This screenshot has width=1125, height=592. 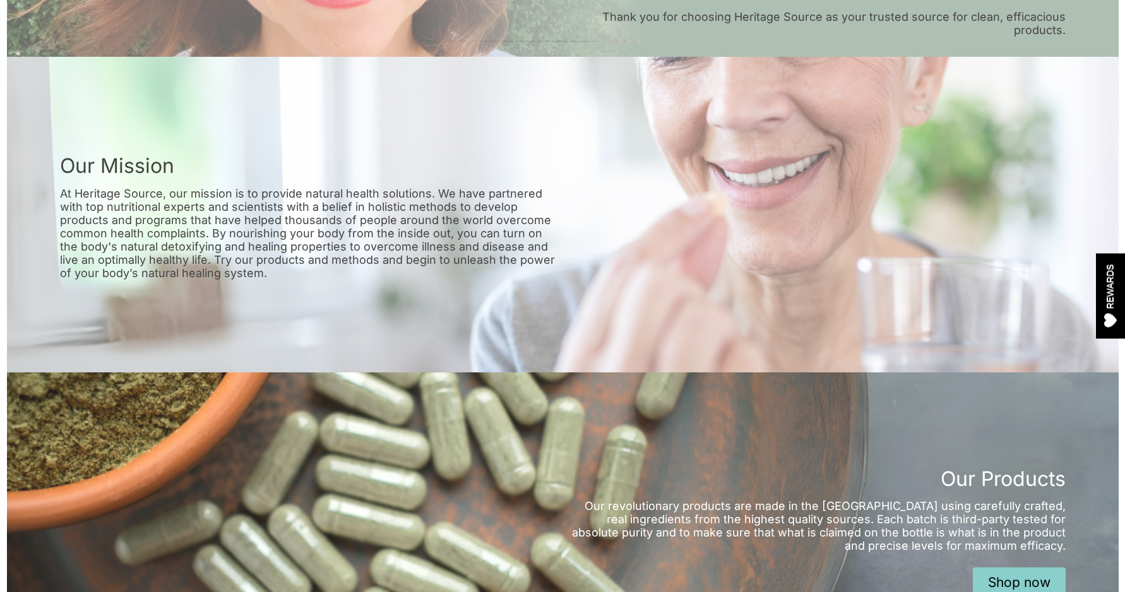 What do you see at coordinates (117, 165) in the screenshot?
I see `p: Our Mission` at bounding box center [117, 165].